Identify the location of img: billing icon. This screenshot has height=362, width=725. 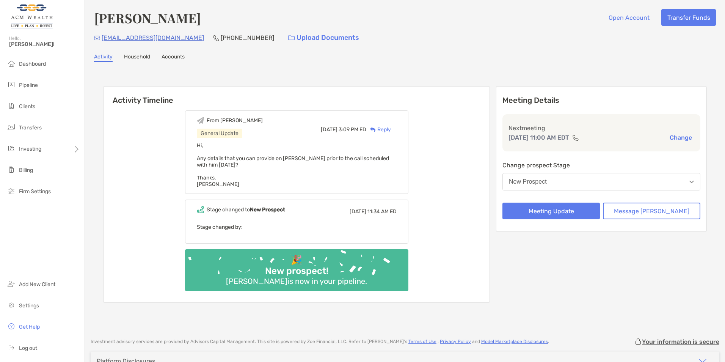
(11, 169).